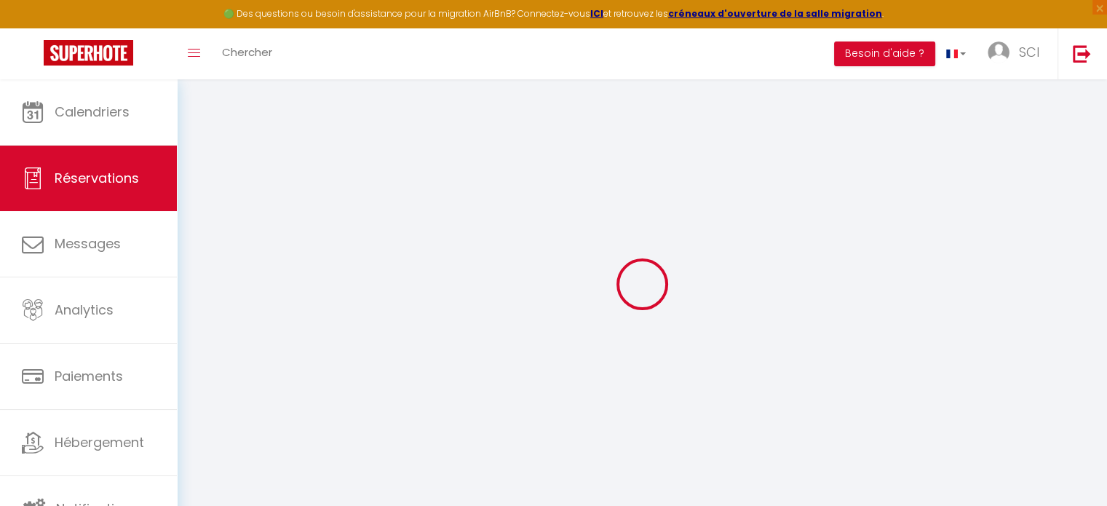  I want to click on span: Analytics, so click(84, 309).